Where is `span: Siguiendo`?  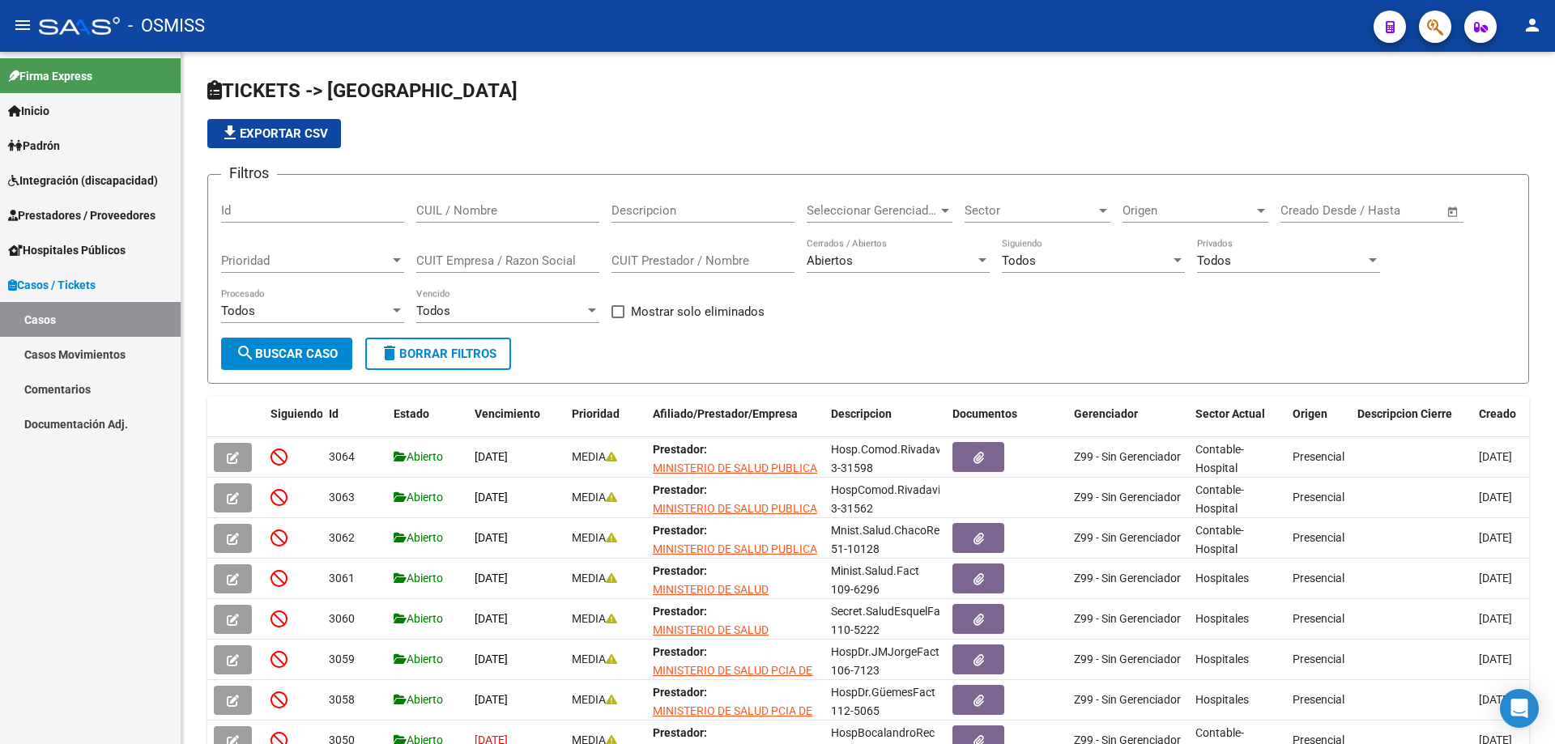 span: Siguiendo is located at coordinates (296, 414).